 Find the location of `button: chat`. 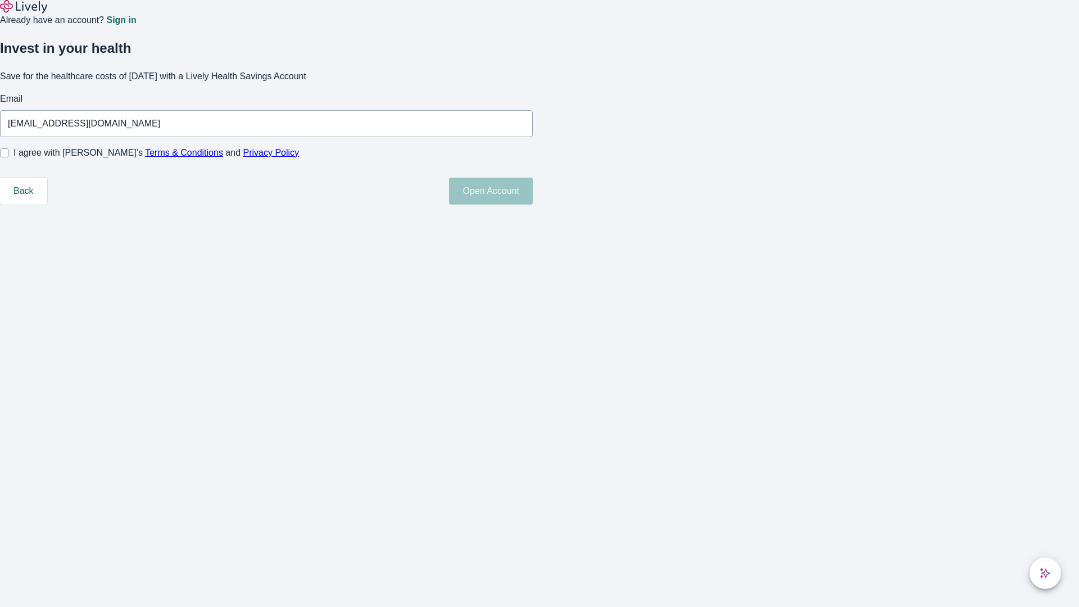

button: chat is located at coordinates (1045, 573).